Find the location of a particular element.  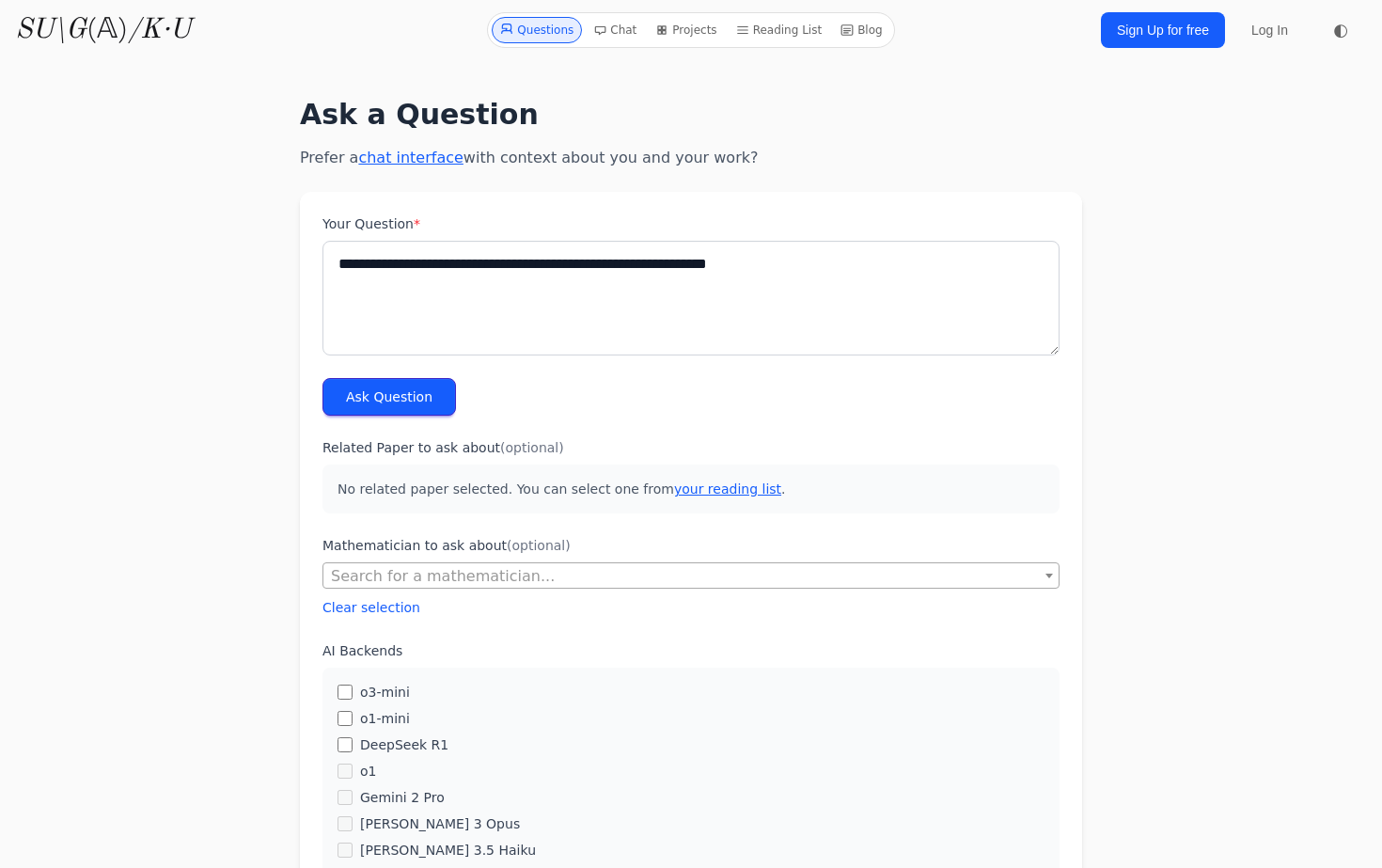

button: Ask Question is located at coordinates (389, 397).